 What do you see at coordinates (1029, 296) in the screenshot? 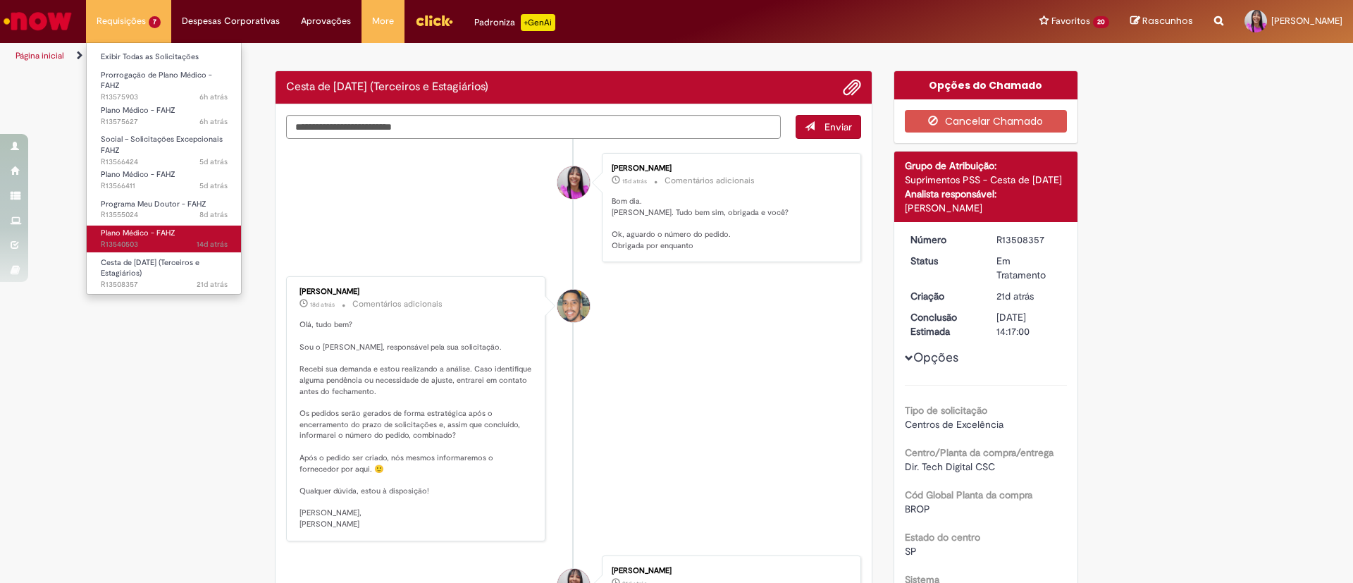
I see `div: 09/09/2025 15:16:57` at bounding box center [1029, 296].